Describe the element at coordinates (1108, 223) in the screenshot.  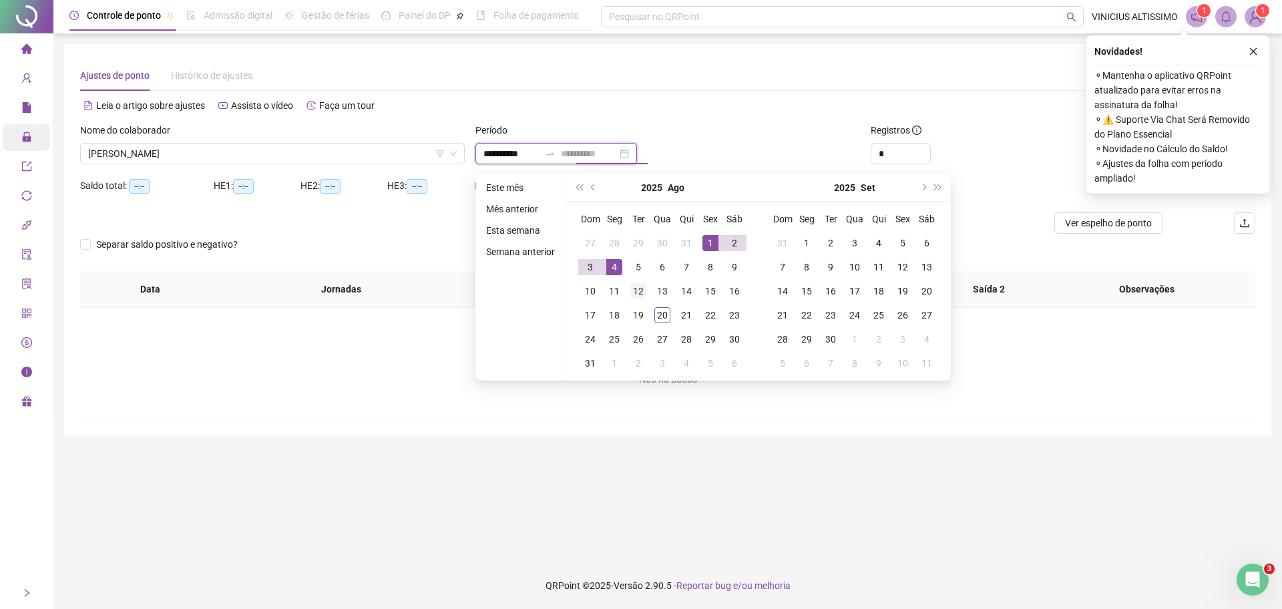
I see `span: Ver espelho de ponto` at that location.